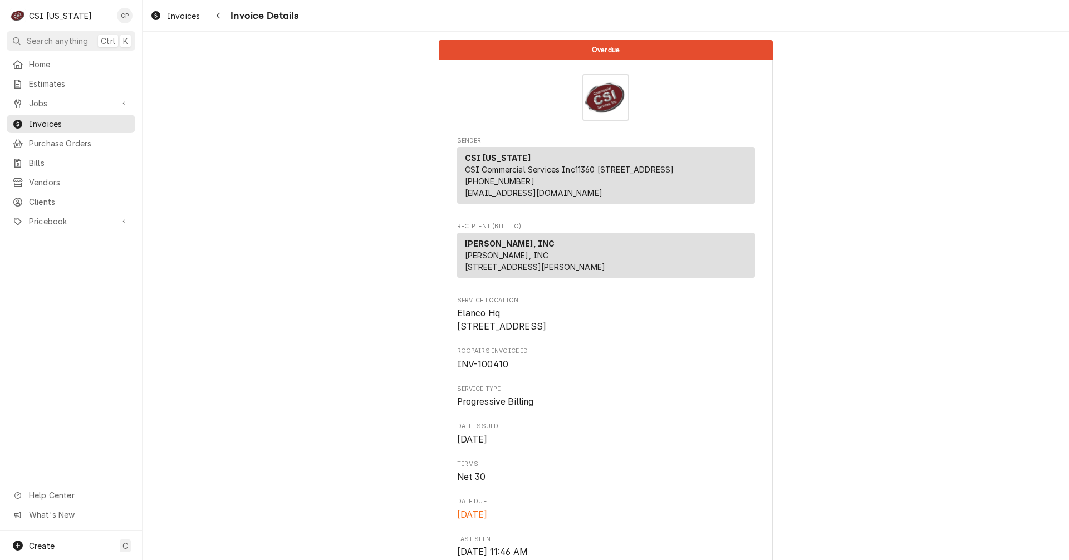  What do you see at coordinates (606, 509) in the screenshot?
I see `div: Date Due` at bounding box center [606, 509].